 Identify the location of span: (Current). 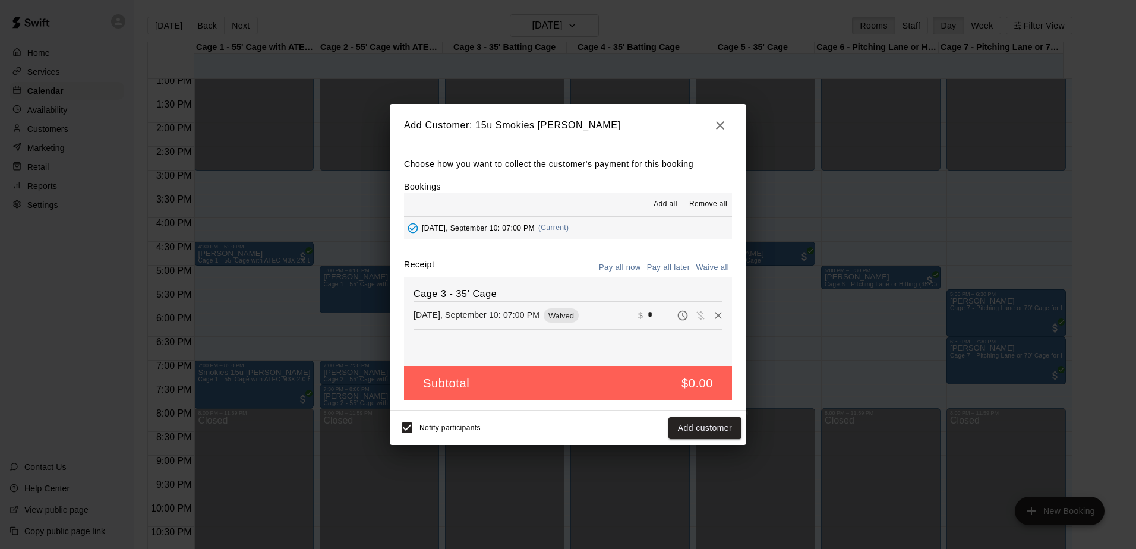
(554, 228).